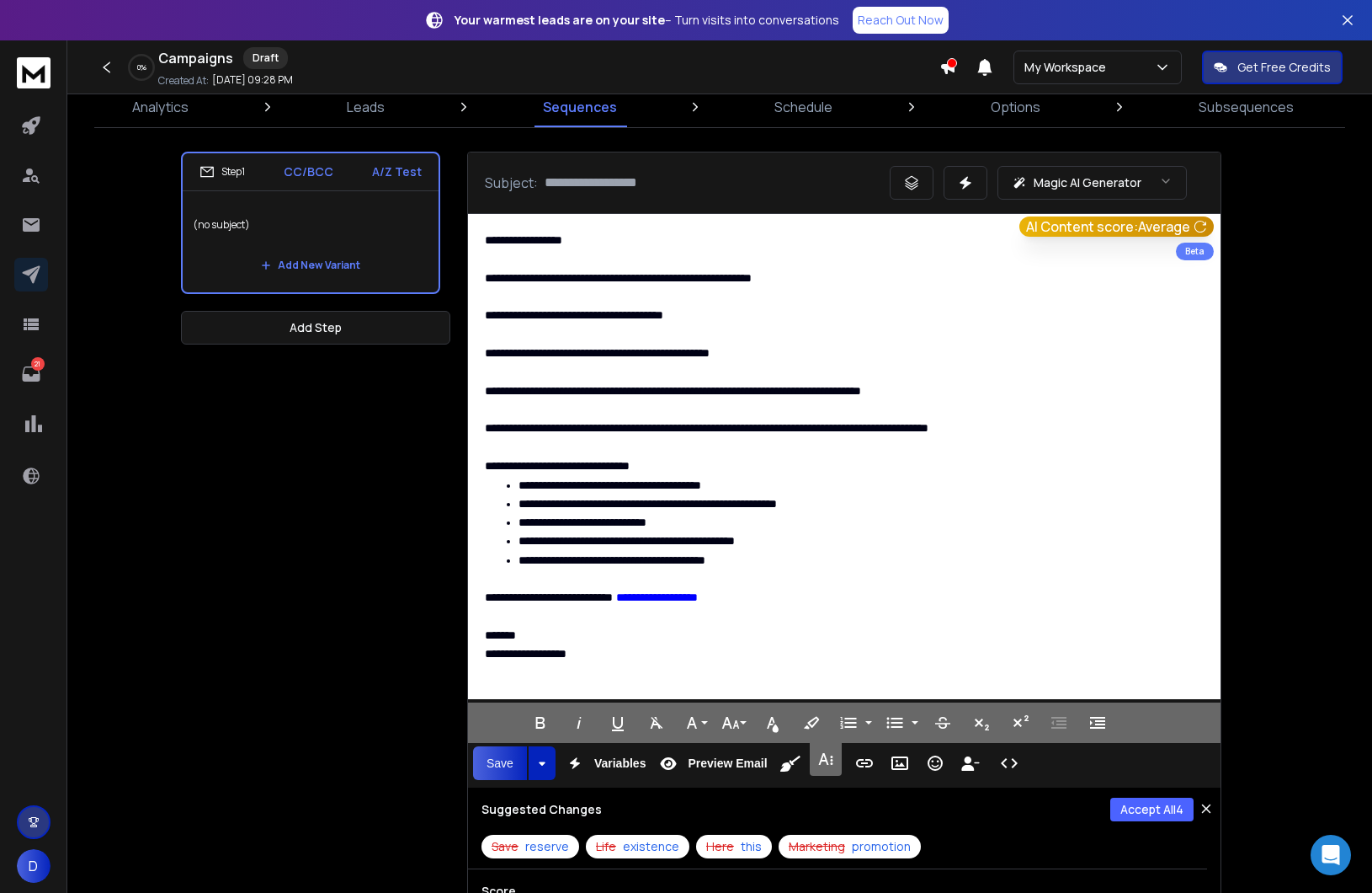  I want to click on button: Add New Variant, so click(310, 265).